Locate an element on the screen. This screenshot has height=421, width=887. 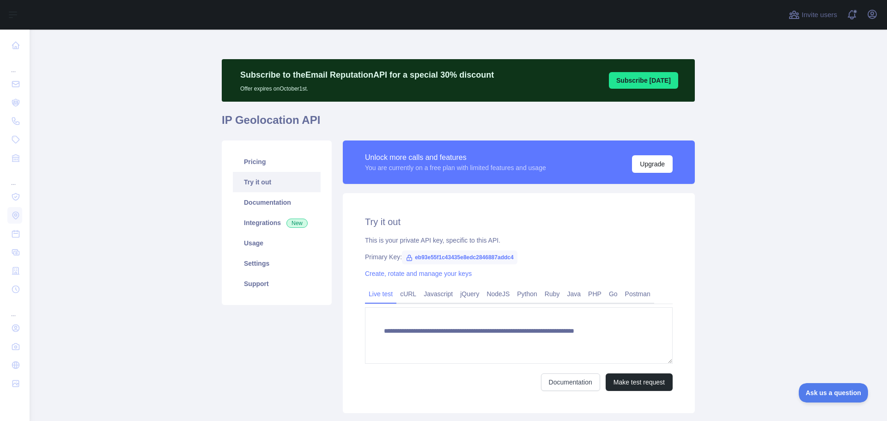
div: You are currently on a free plan with limited features and usage is located at coordinates (456, 168).